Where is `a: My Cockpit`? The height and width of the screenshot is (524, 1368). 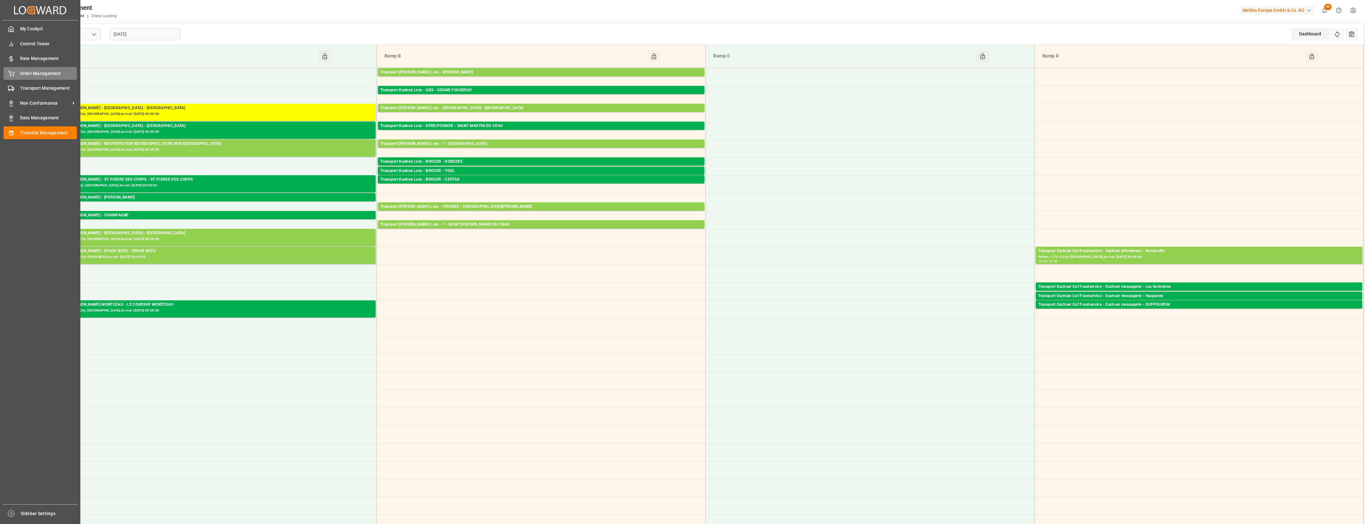 a: My Cockpit is located at coordinates (40, 29).